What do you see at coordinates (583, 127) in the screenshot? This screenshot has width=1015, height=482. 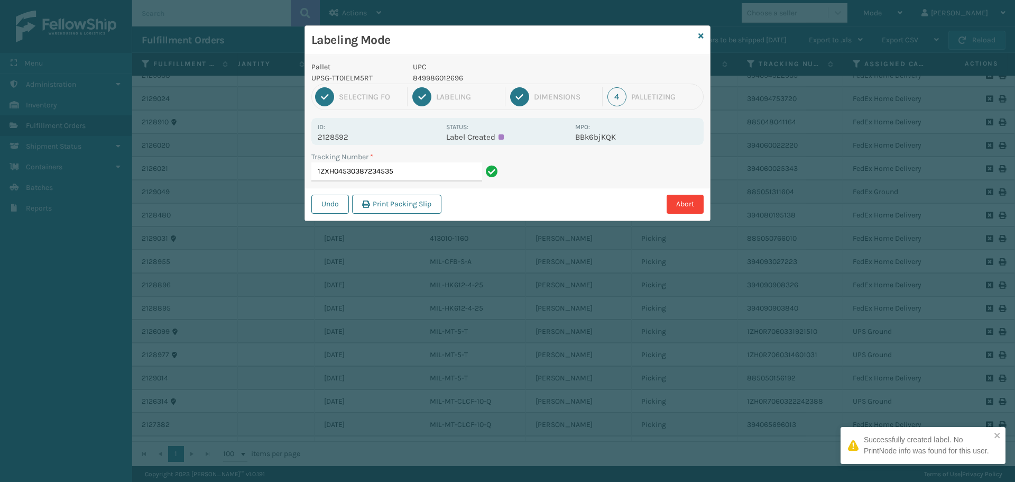 I see `label: MPO:` at bounding box center [583, 127].